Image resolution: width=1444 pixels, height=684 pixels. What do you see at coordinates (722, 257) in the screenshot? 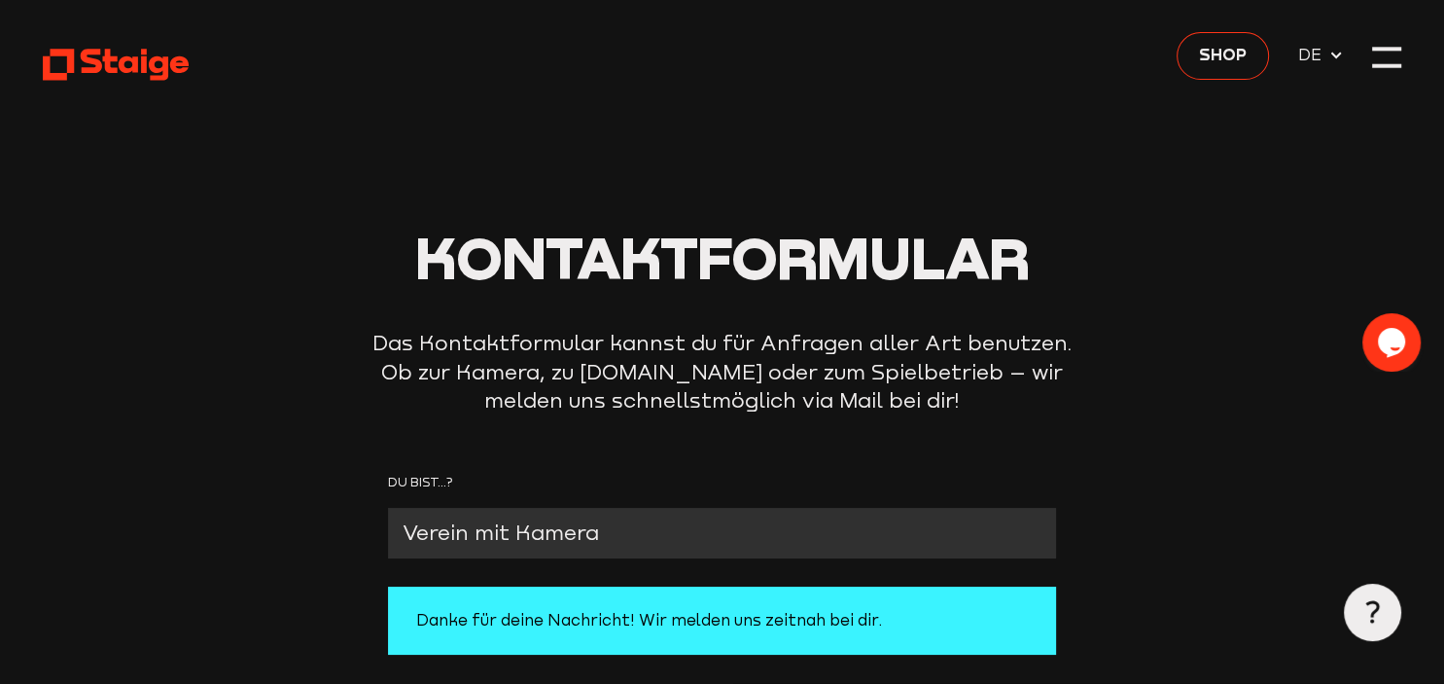
I see `span: Kontaktformular` at bounding box center [722, 257].